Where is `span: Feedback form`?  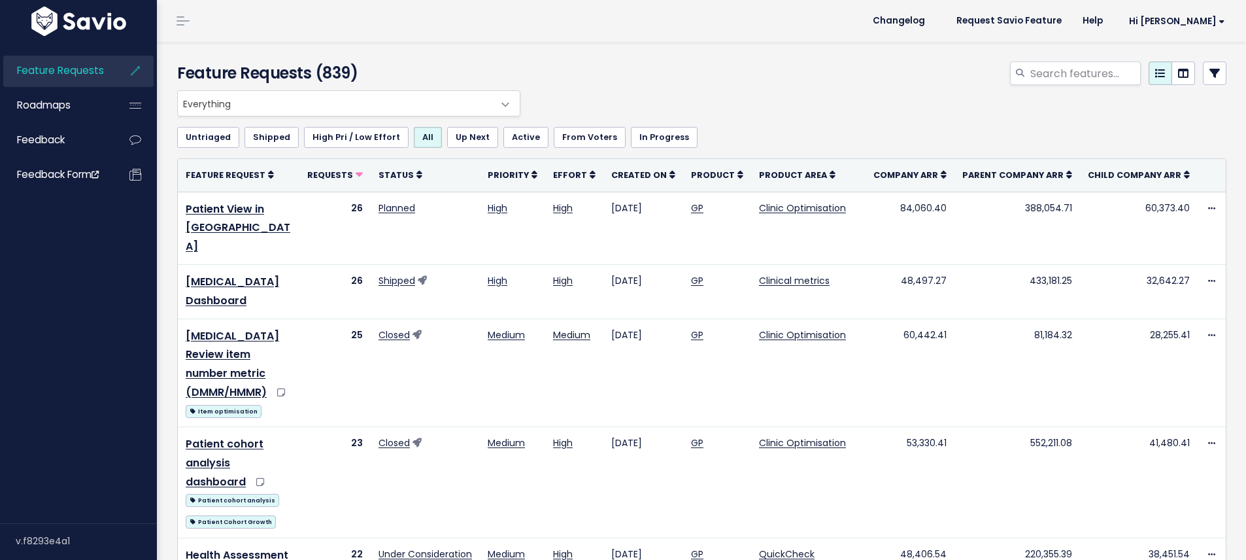 span: Feedback form is located at coordinates (58, 174).